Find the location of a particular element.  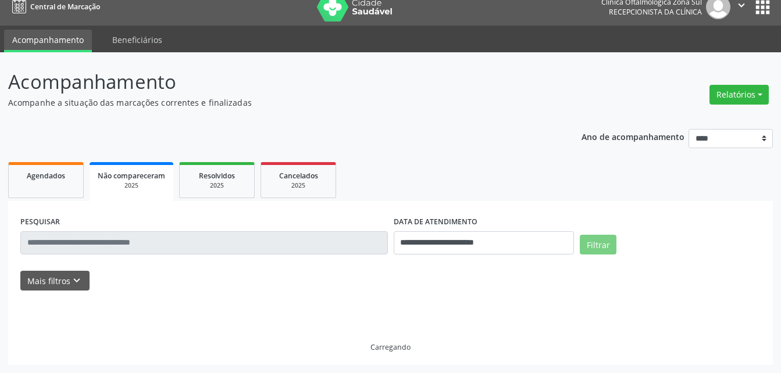

a: Acompanhamento is located at coordinates (48, 41).